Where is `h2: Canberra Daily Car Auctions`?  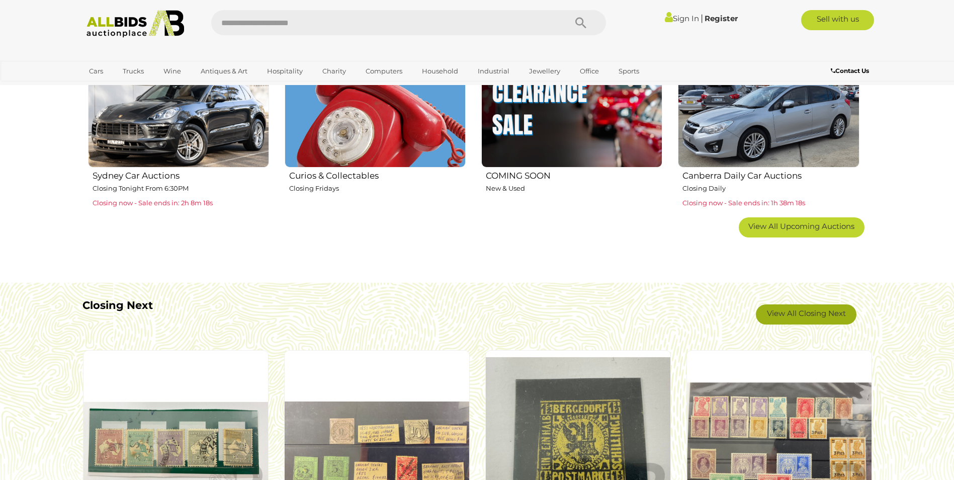
h2: Canberra Daily Car Auctions is located at coordinates (771, 175).